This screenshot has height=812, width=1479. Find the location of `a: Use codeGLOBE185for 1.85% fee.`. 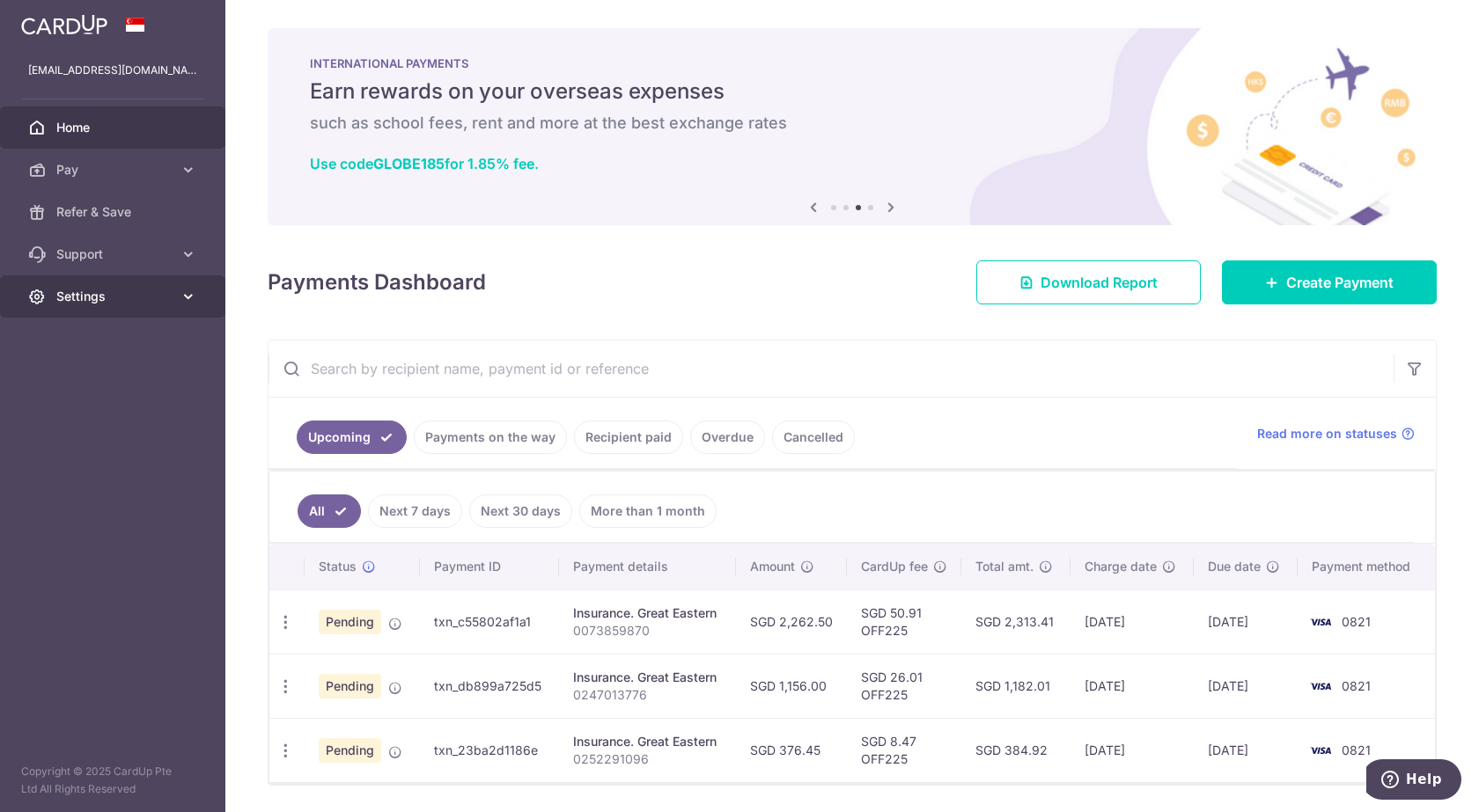

a: Use codeGLOBE185for 1.85% fee. is located at coordinates (425, 164).